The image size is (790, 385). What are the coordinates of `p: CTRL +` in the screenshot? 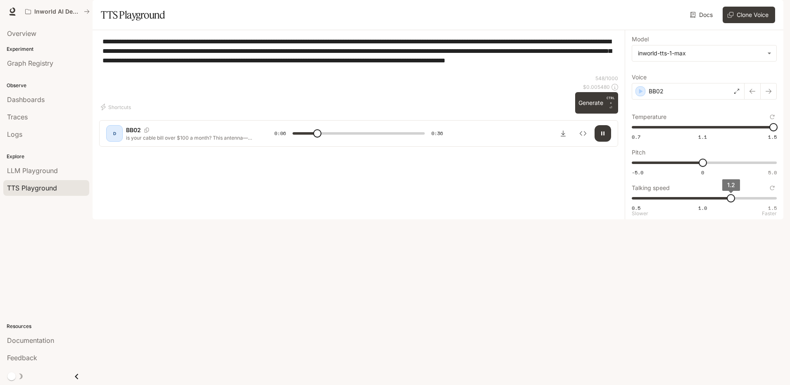 It's located at (611, 100).